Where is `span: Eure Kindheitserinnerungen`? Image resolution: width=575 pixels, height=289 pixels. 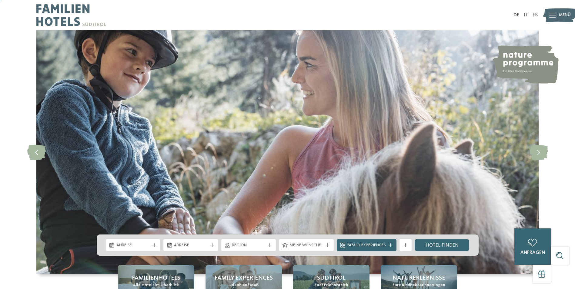 span: Eure Kindheitserinnerungen is located at coordinates (419, 286).